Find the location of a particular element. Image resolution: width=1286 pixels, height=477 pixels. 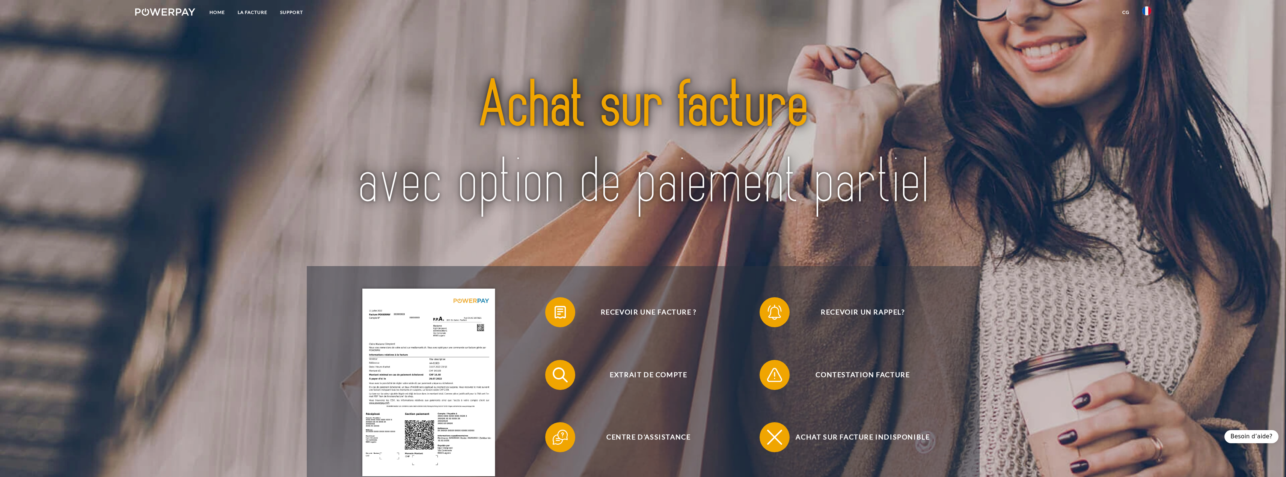

img: title-powerpay_fr.svg is located at coordinates (643, 145).